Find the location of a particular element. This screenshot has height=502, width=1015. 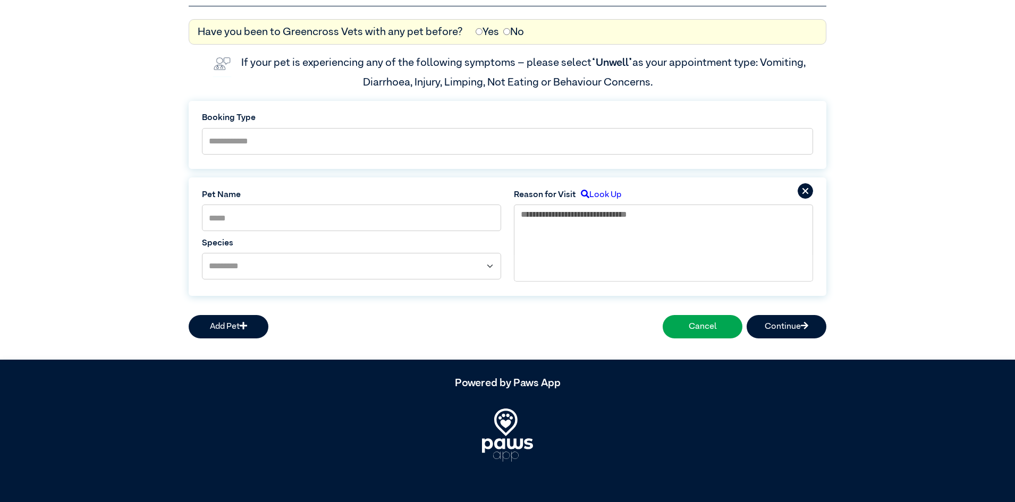

label: Booking Type is located at coordinates (507, 118).